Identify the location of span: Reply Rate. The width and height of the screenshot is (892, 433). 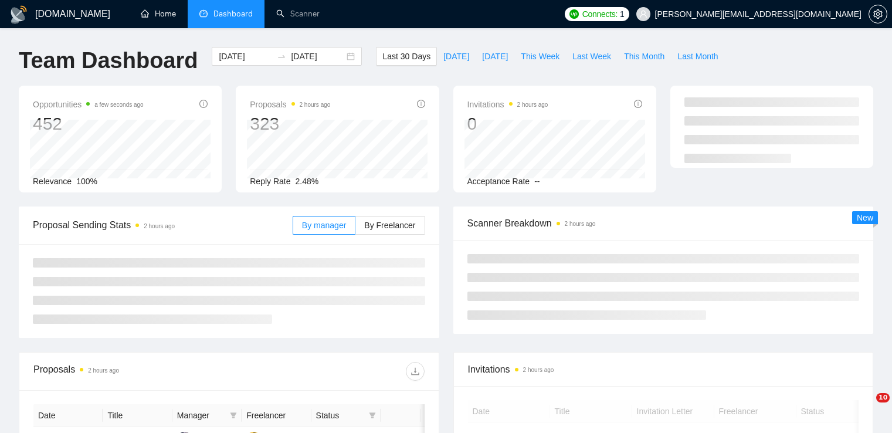
(270, 181).